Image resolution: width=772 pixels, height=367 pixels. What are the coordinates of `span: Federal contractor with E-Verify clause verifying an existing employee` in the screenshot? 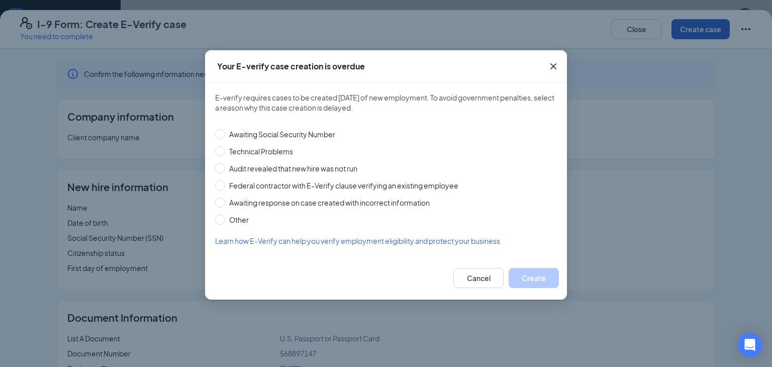 It's located at (344, 185).